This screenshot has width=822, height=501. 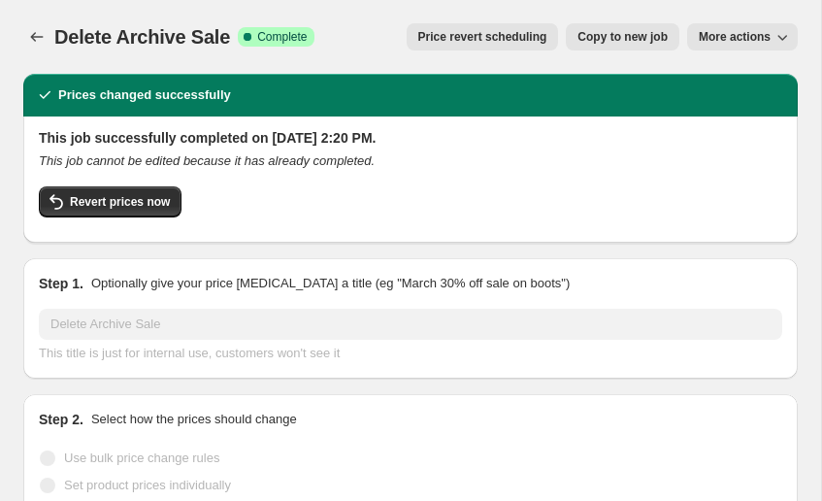 What do you see at coordinates (742, 37) in the screenshot?
I see `button: More actions` at bounding box center [742, 37].